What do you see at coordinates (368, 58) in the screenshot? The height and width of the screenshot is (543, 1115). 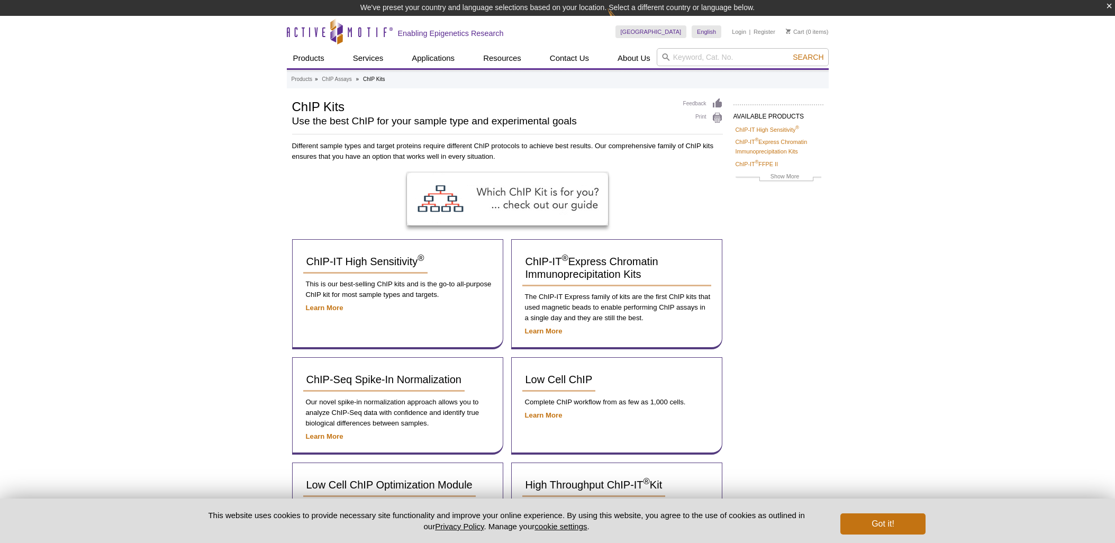 I see `a: Services` at bounding box center [368, 58].